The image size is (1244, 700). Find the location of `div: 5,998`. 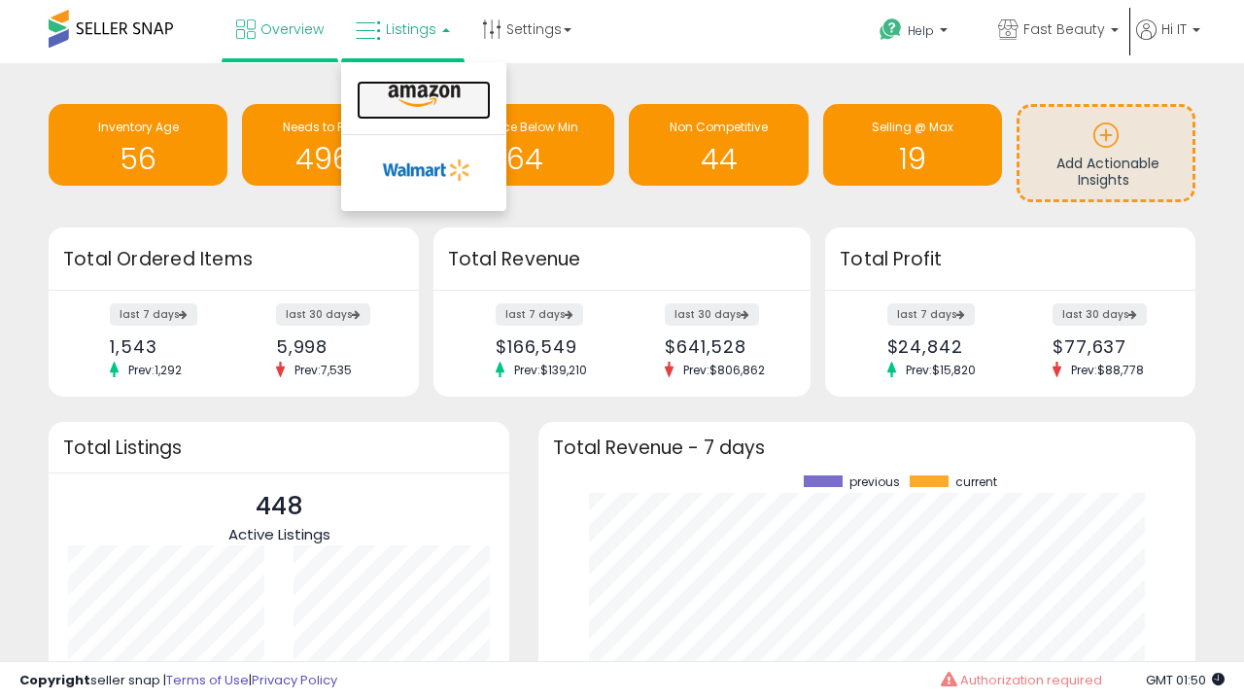

div: 5,998 is located at coordinates (331, 346).